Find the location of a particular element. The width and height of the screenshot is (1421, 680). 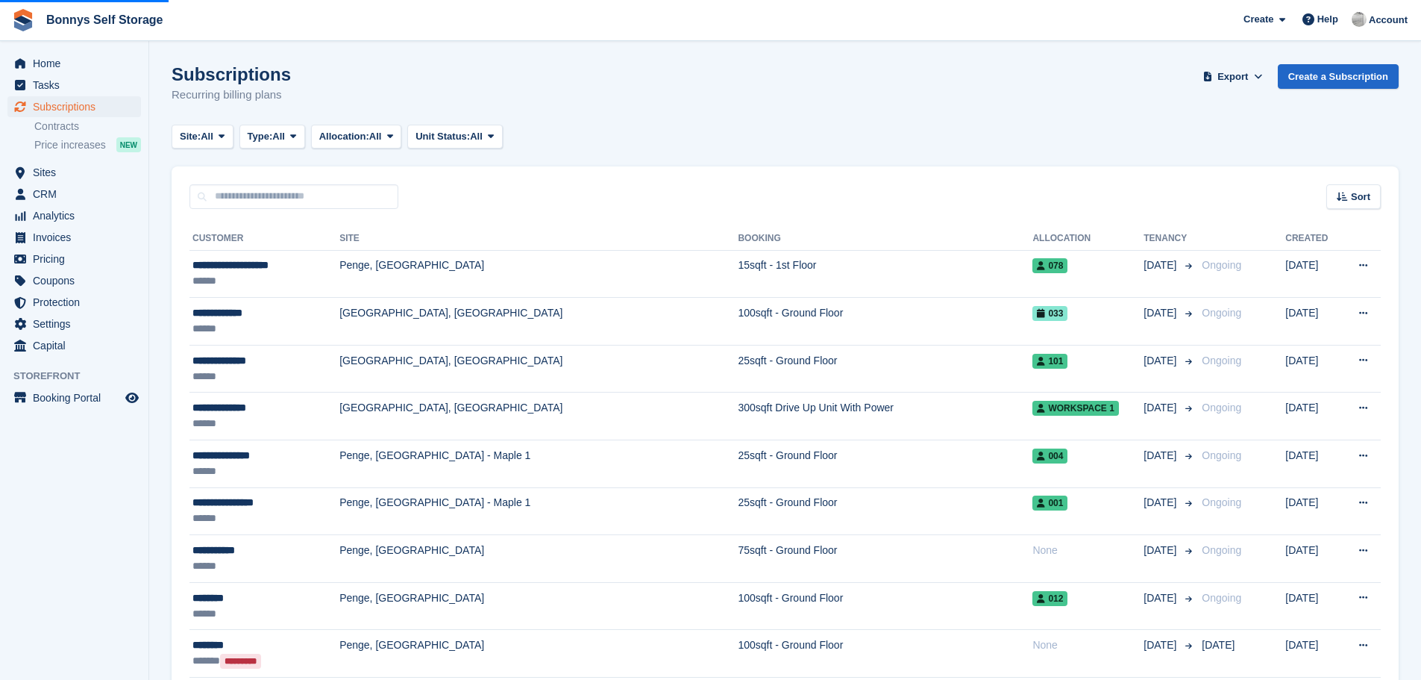

span: Type: is located at coordinates (260, 137).